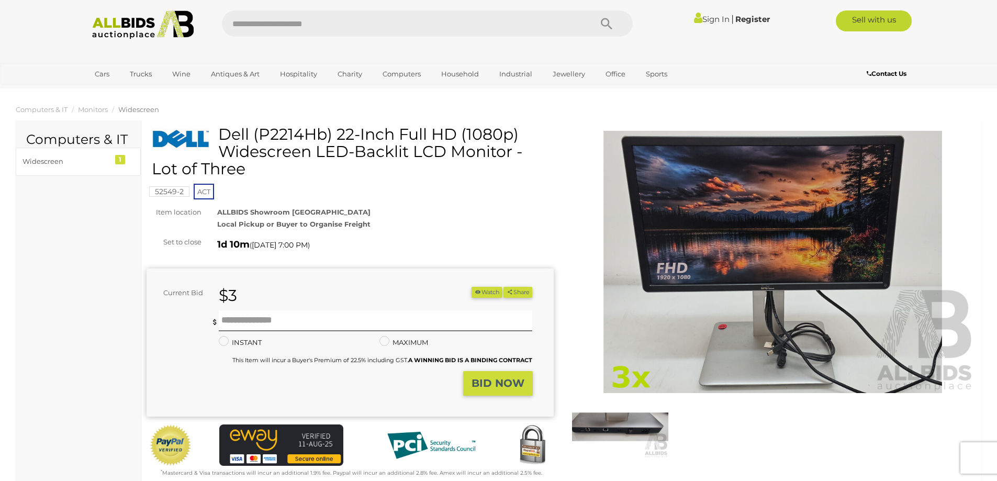 The width and height of the screenshot is (997, 481). Describe the element at coordinates (41, 109) in the screenshot. I see `span: Computers & IT` at that location.